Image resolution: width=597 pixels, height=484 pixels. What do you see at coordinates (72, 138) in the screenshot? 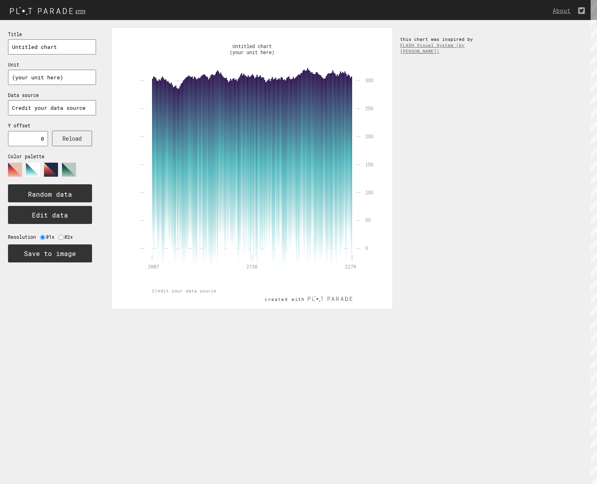
I see `button: Reload` at bounding box center [72, 138].